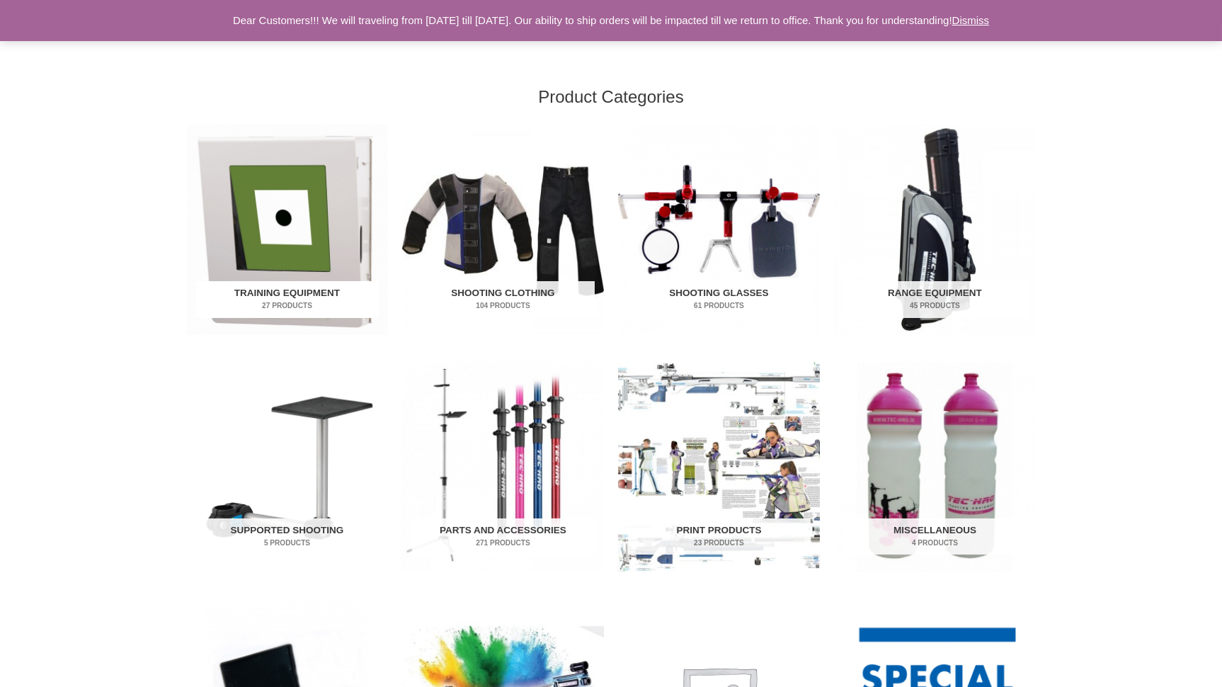  I want to click on mark: 61 Products, so click(720, 305).